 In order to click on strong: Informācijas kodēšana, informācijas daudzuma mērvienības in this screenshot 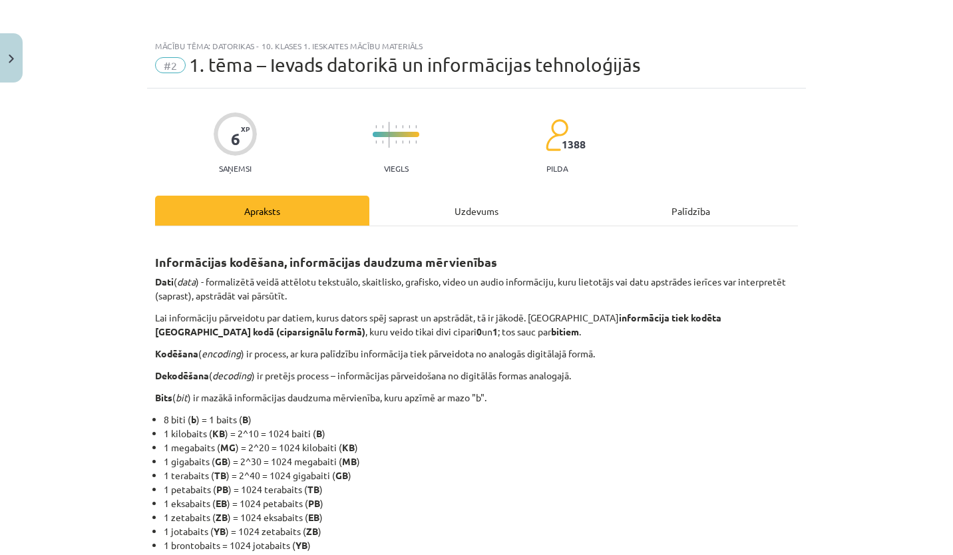, I will do `click(326, 262)`.